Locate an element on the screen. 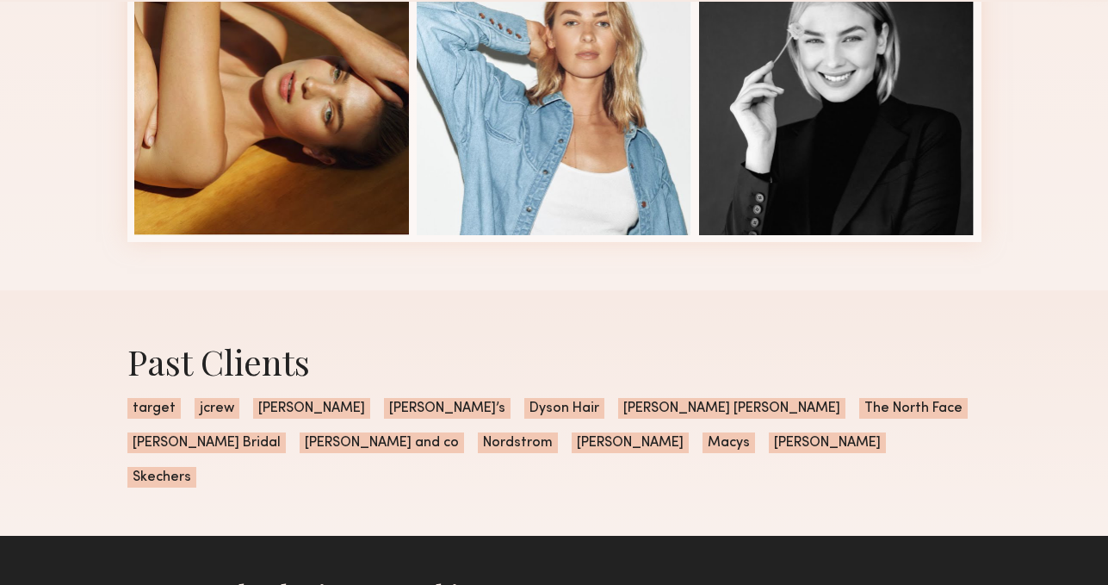 The image size is (1108, 585). span: Nordstrom is located at coordinates (518, 443).